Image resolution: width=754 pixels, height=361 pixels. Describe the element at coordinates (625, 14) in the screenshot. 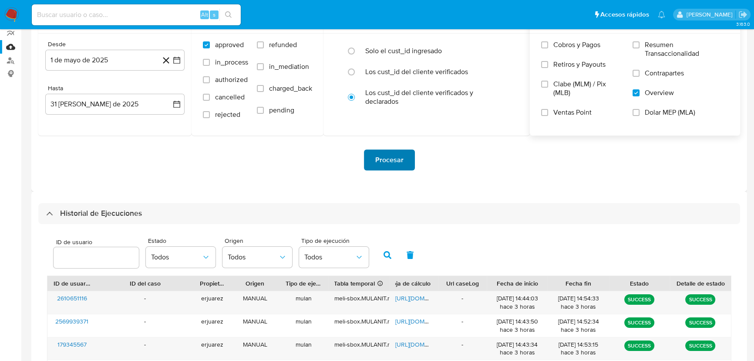

I see `span: Accesos rápidos` at that location.